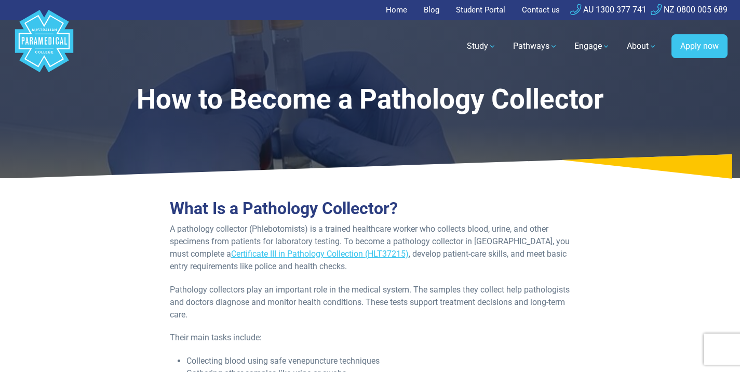 The height and width of the screenshot is (372, 740). Describe the element at coordinates (370, 208) in the screenshot. I see `h2: What Is a Pathology Collector?` at that location.